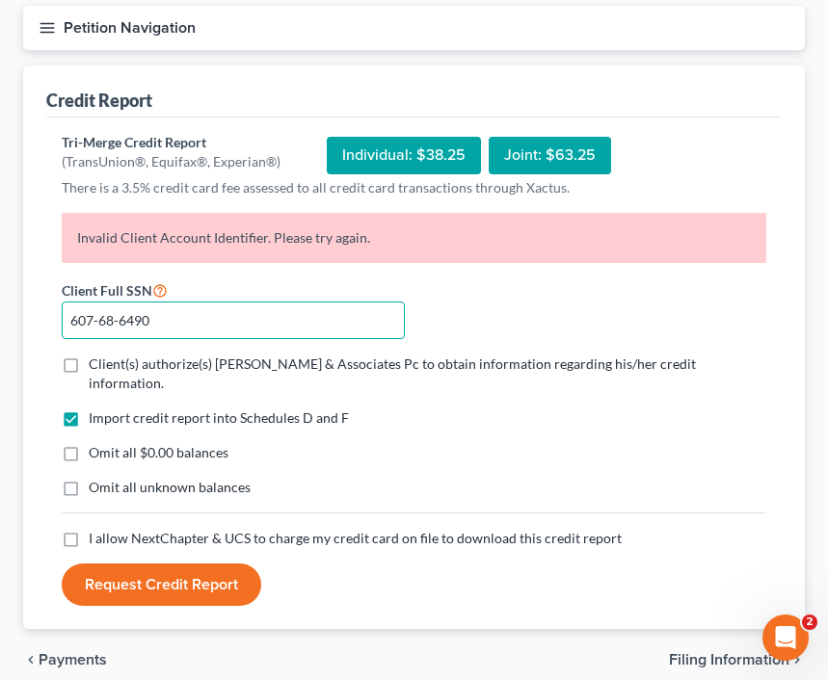 This screenshot has height=680, width=828. Describe the element at coordinates (107, 290) in the screenshot. I see `span: Client Full SSN` at that location.